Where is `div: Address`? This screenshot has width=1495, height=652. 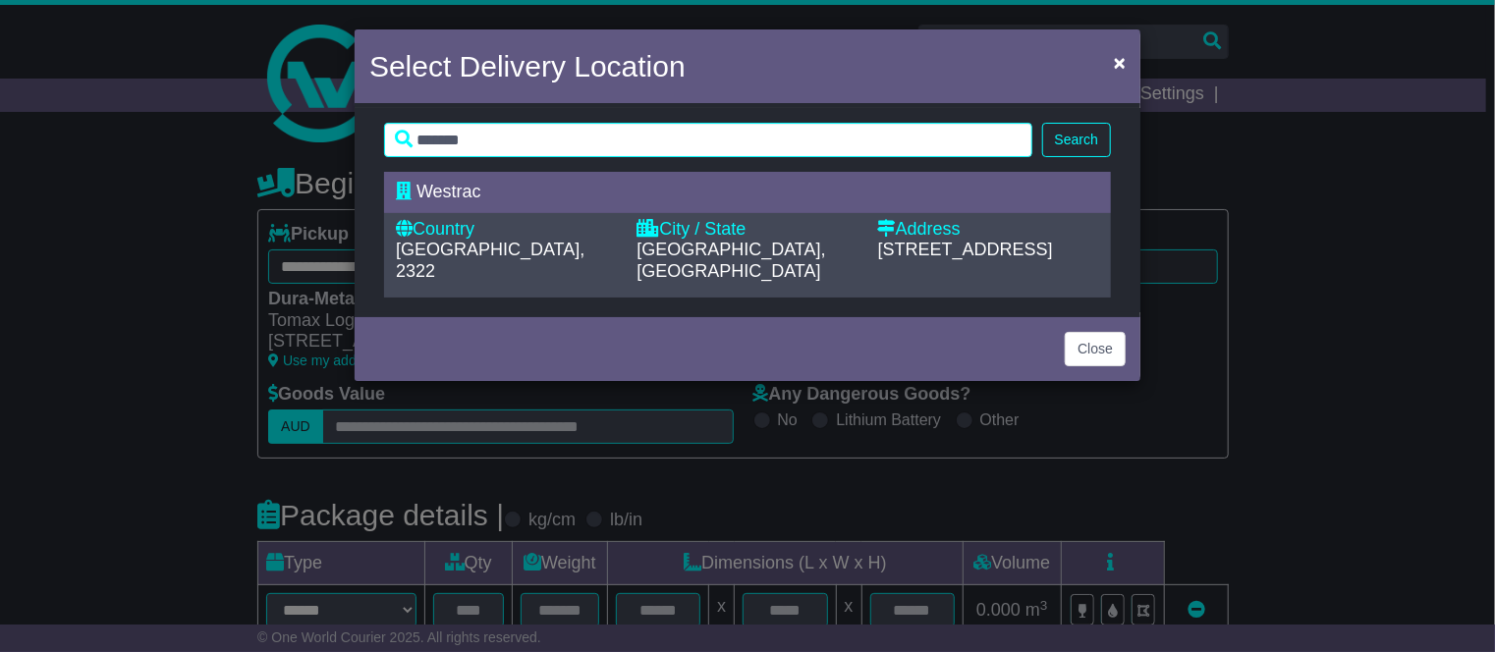
div: Address is located at coordinates (988, 230).